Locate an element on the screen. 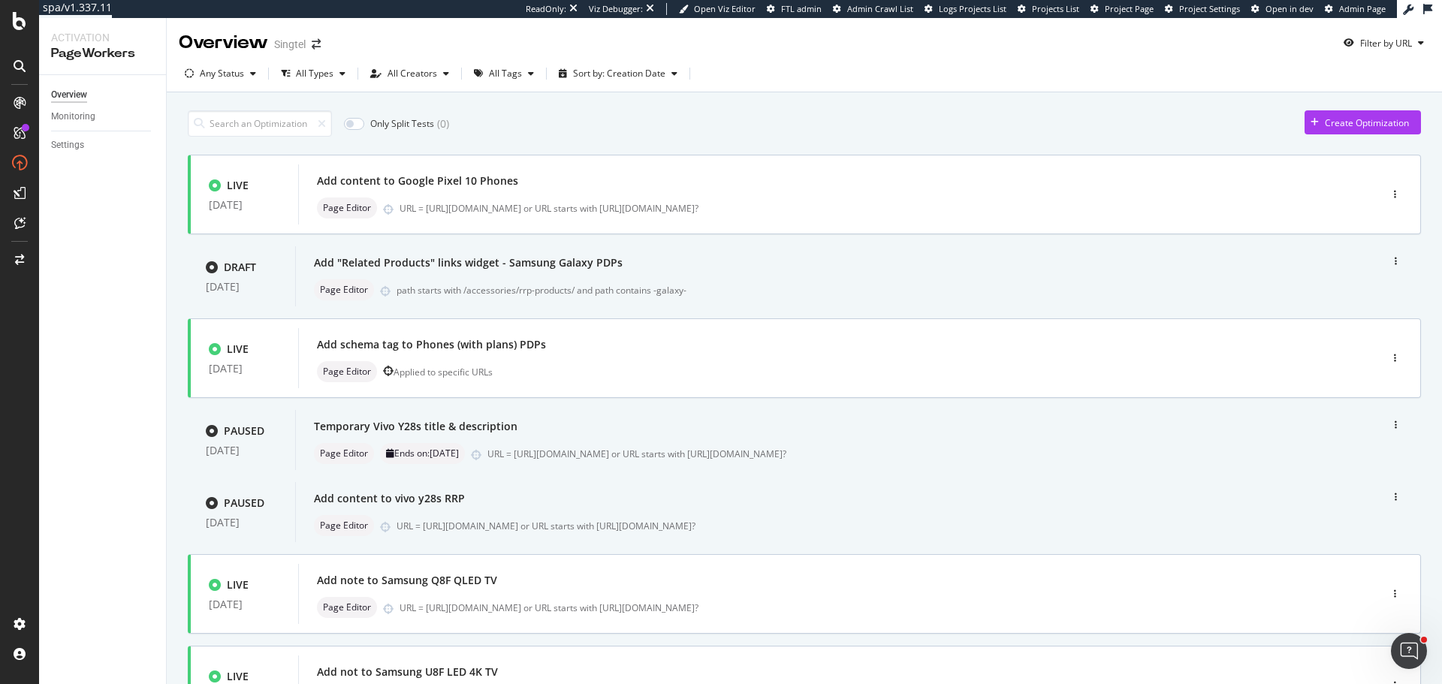 The height and width of the screenshot is (684, 1442). div: All Creators is located at coordinates (412, 74).